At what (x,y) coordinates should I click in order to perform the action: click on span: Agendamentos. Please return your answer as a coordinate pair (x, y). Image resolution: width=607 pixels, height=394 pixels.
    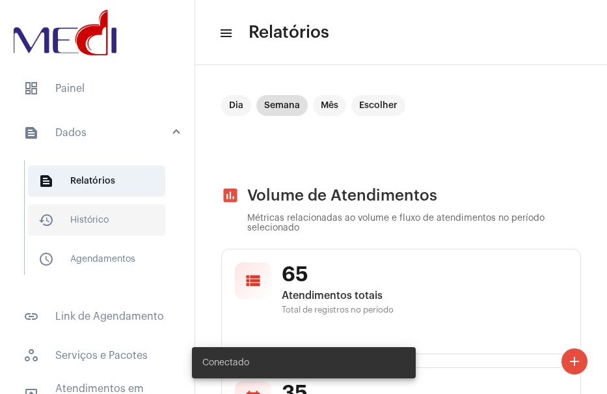
    Looking at the image, I should click on (96, 259).